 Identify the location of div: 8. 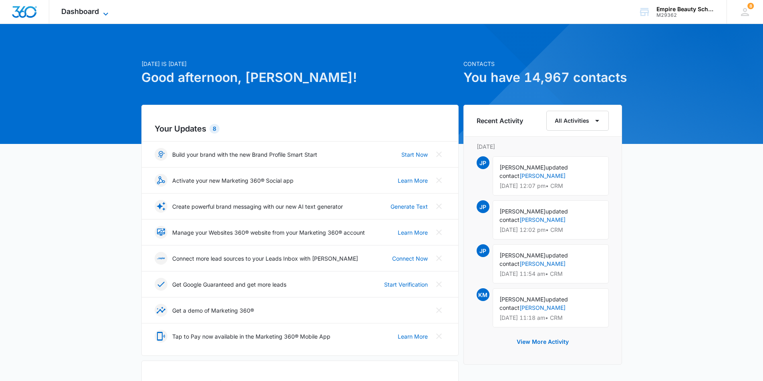
(214, 129).